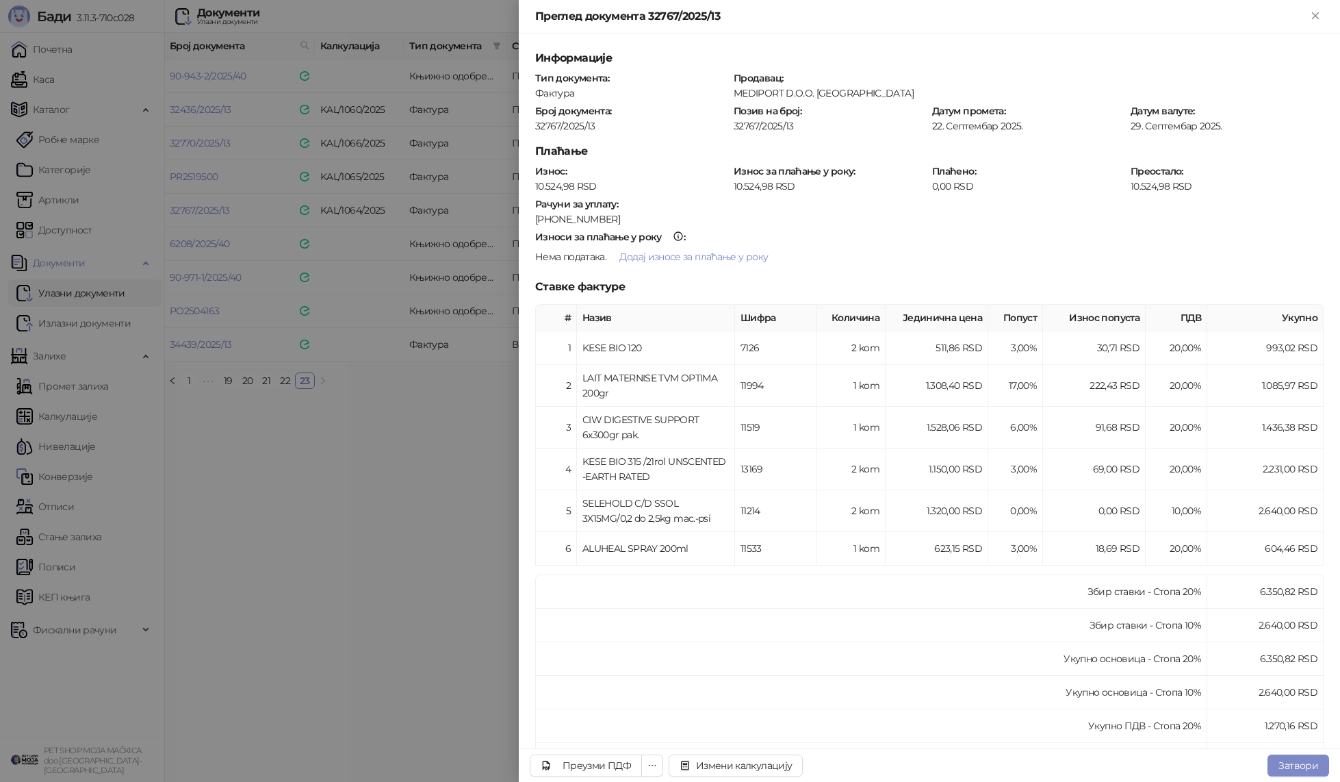 The image size is (1340, 782). Describe the element at coordinates (1186, 511) in the screenshot. I see `span: 10,00 %` at that location.